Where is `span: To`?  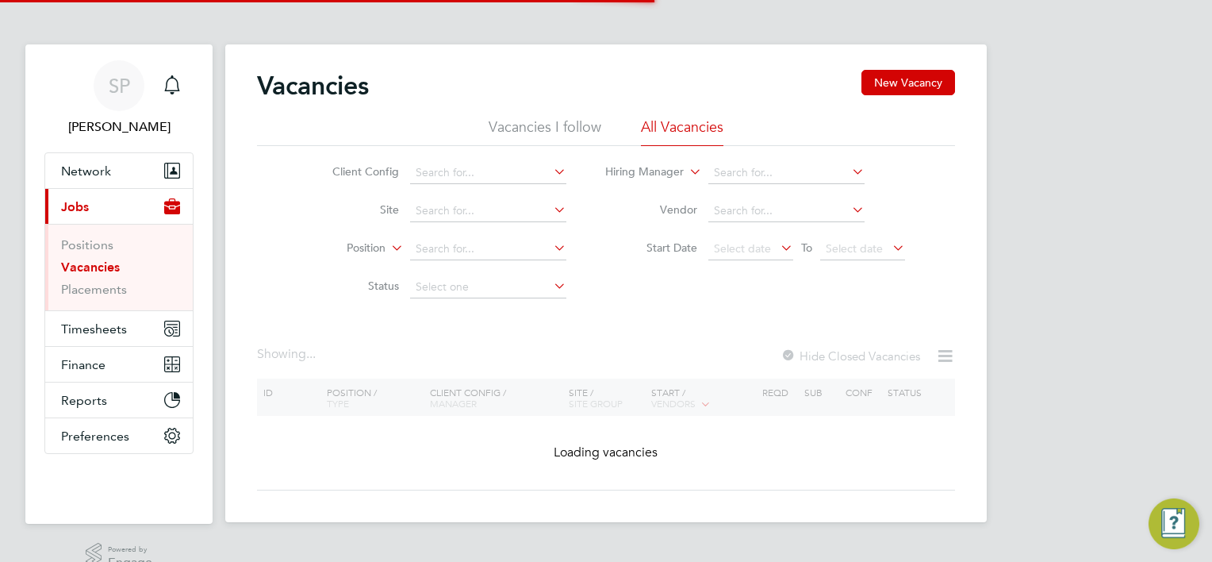
span: To is located at coordinates (807, 247).